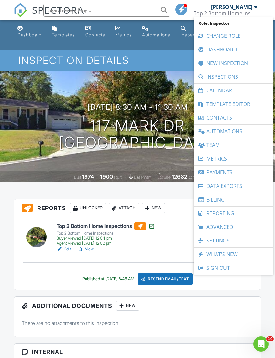  I want to click on h6: Top 2 Bottom Home Inspections, so click(105, 226).